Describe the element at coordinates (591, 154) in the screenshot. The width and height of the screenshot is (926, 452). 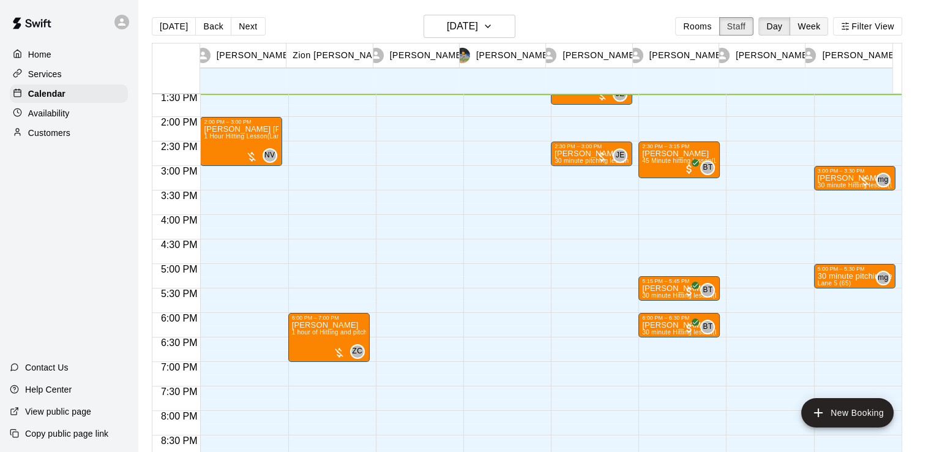
I see `div: 2:30 PM – 3:00 PM: Sebastian Watson` at that location.